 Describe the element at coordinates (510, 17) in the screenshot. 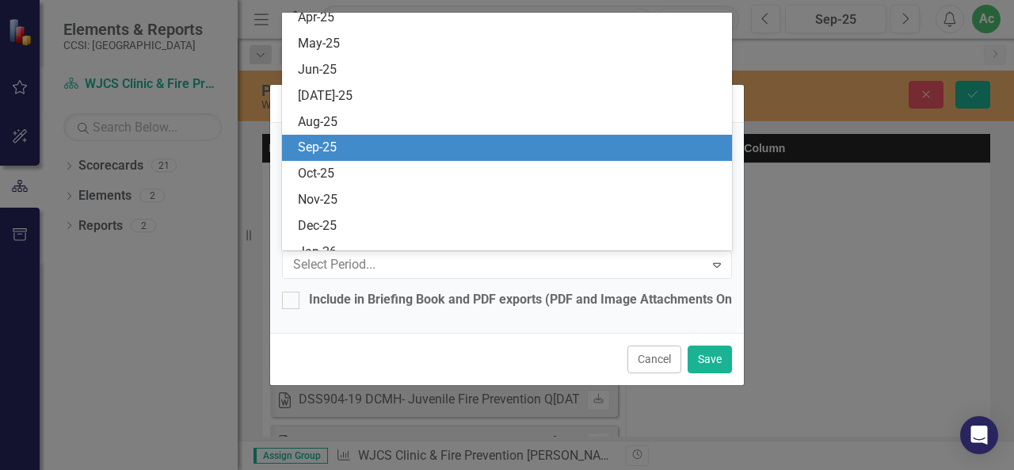

I see `div: Apr-25` at that location.